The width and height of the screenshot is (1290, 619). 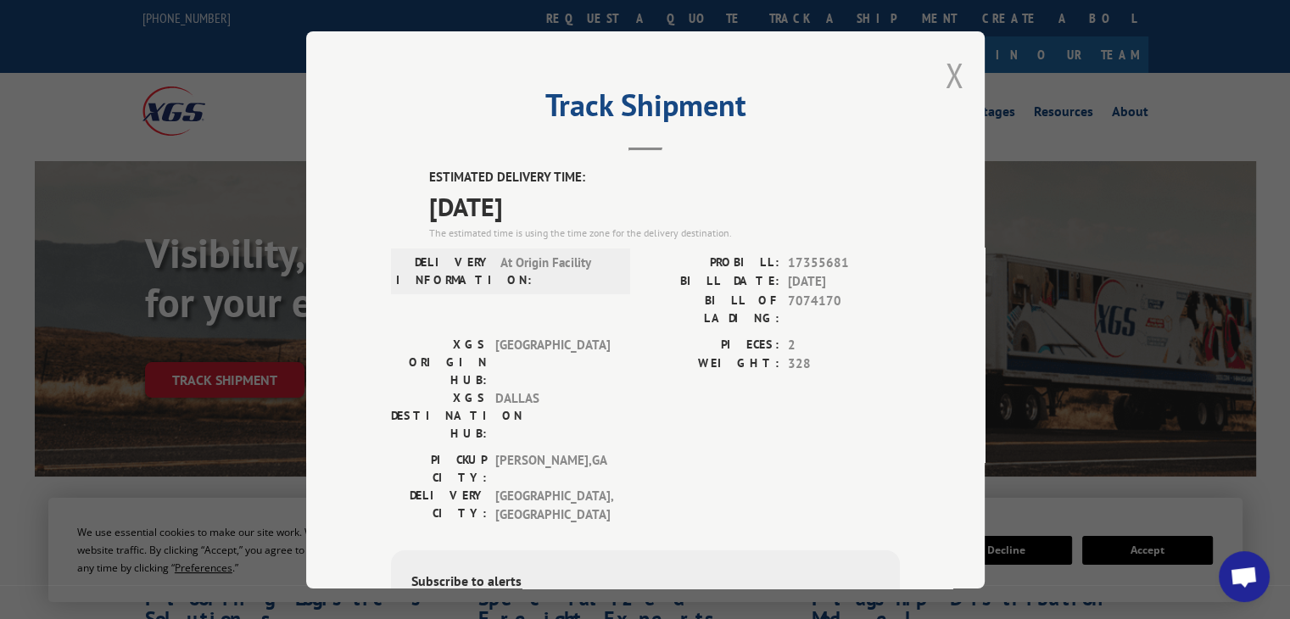 What do you see at coordinates (712, 309) in the screenshot?
I see `label: BILL OF LADING:` at bounding box center [712, 309].